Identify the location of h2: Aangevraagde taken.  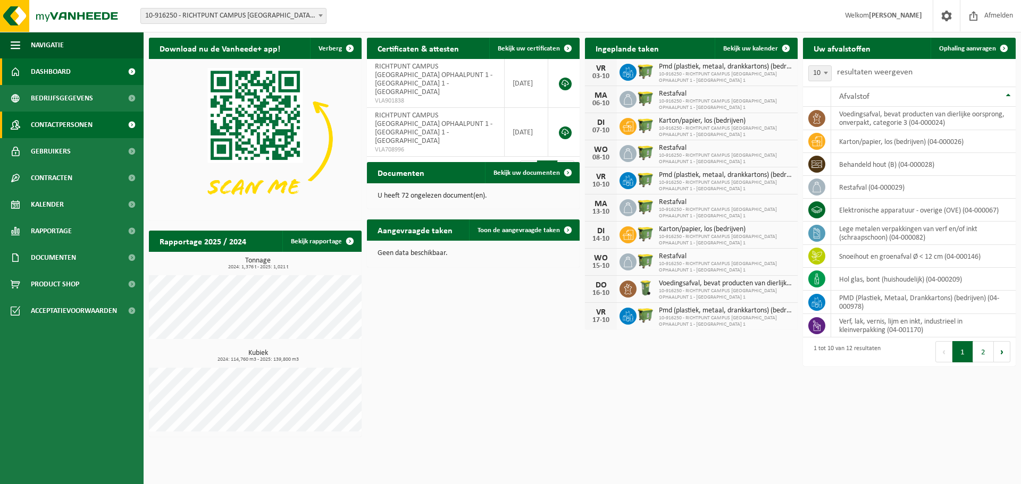
(415, 230).